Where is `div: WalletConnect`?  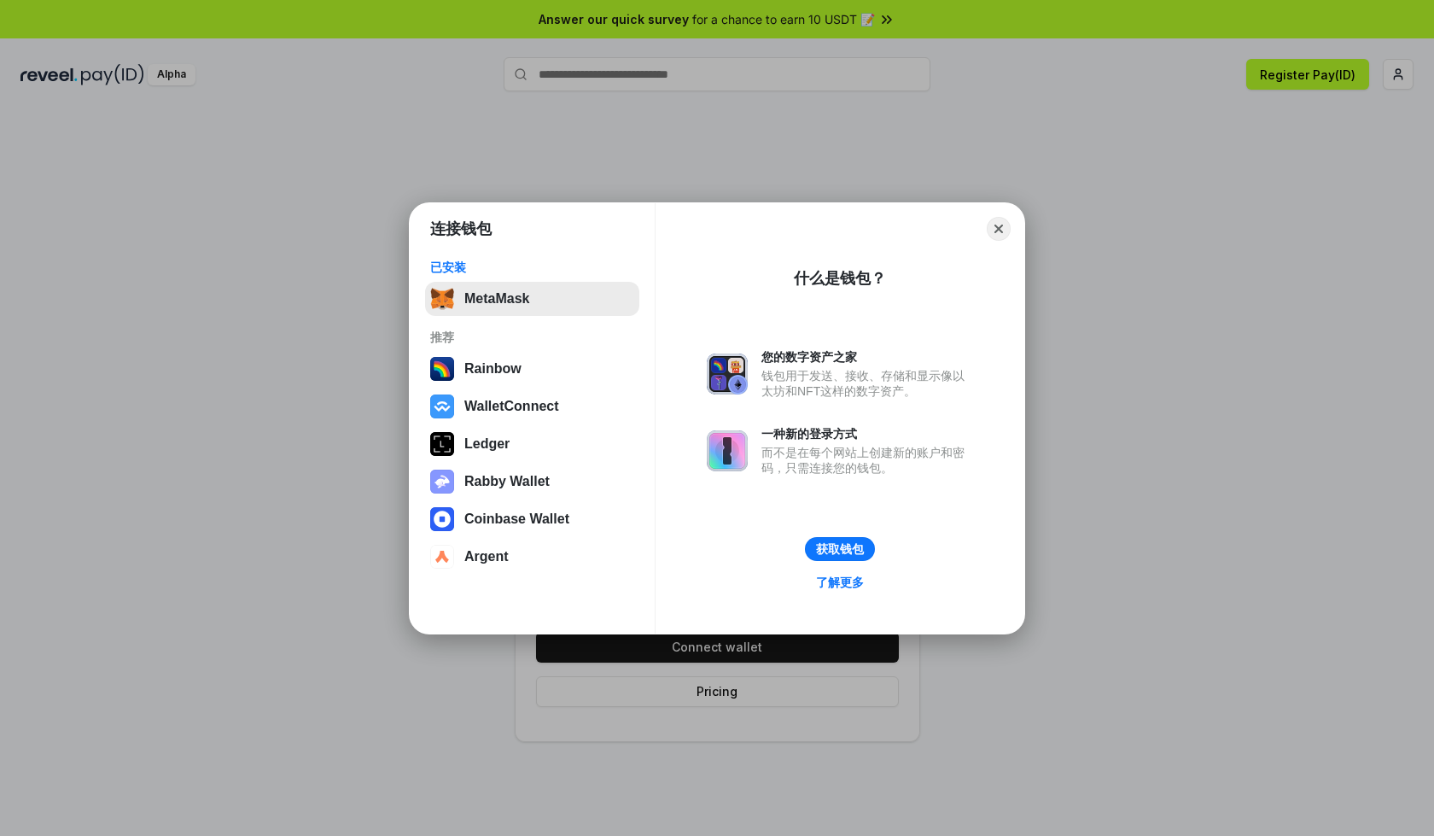
div: WalletConnect is located at coordinates (511, 406).